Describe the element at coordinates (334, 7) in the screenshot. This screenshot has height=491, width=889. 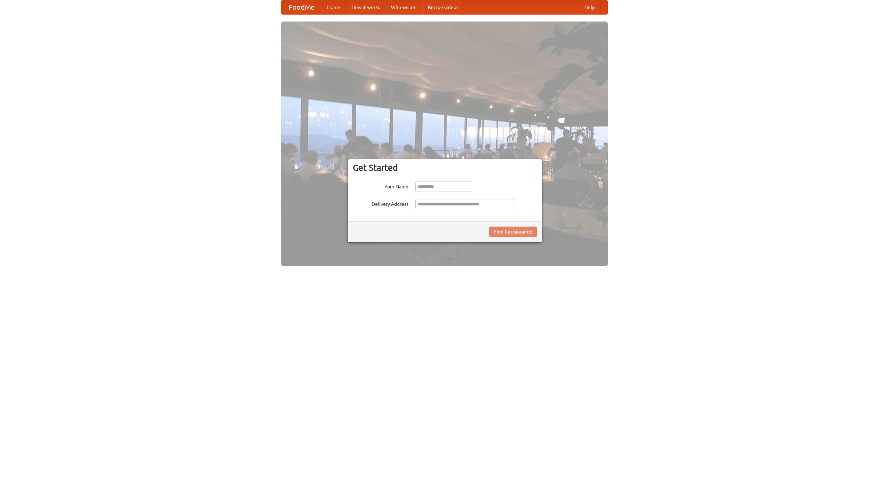
I see `a: Home` at that location.